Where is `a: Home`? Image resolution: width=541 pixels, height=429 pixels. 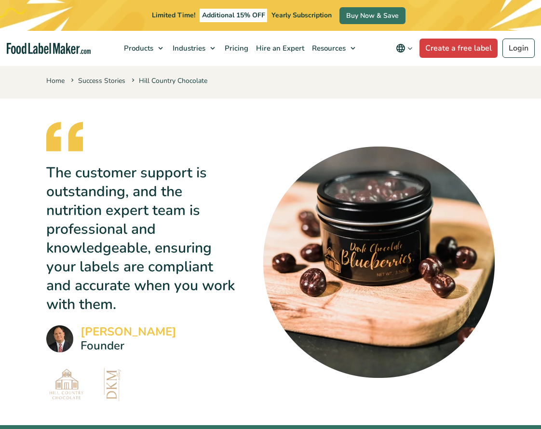 a: Home is located at coordinates (55, 80).